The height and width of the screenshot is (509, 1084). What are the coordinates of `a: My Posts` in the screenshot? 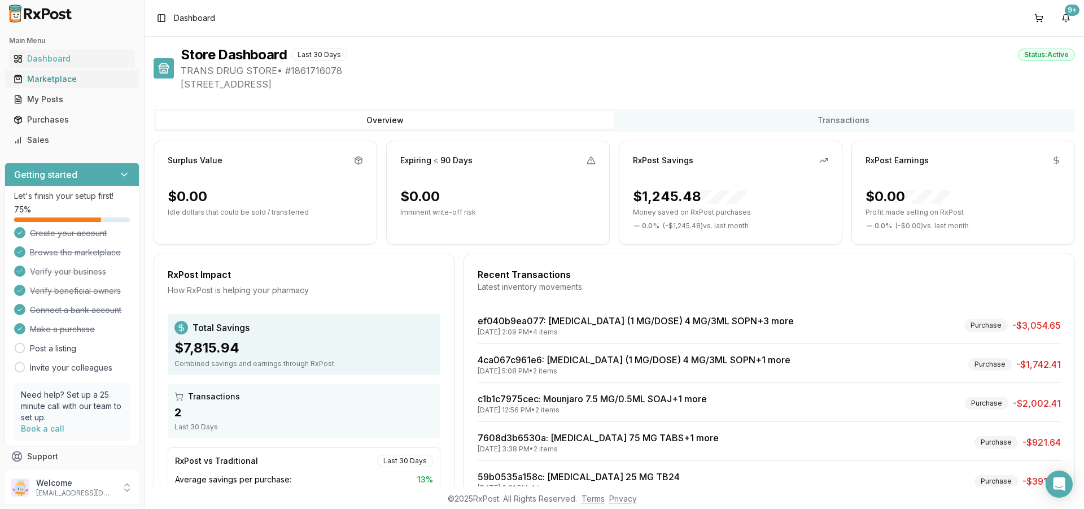 It's located at (72, 99).